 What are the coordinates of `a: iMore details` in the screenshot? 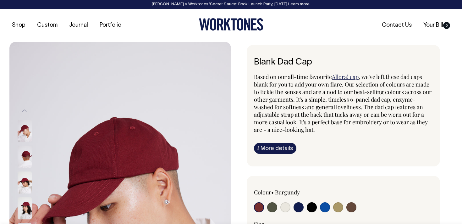 It's located at (275, 148).